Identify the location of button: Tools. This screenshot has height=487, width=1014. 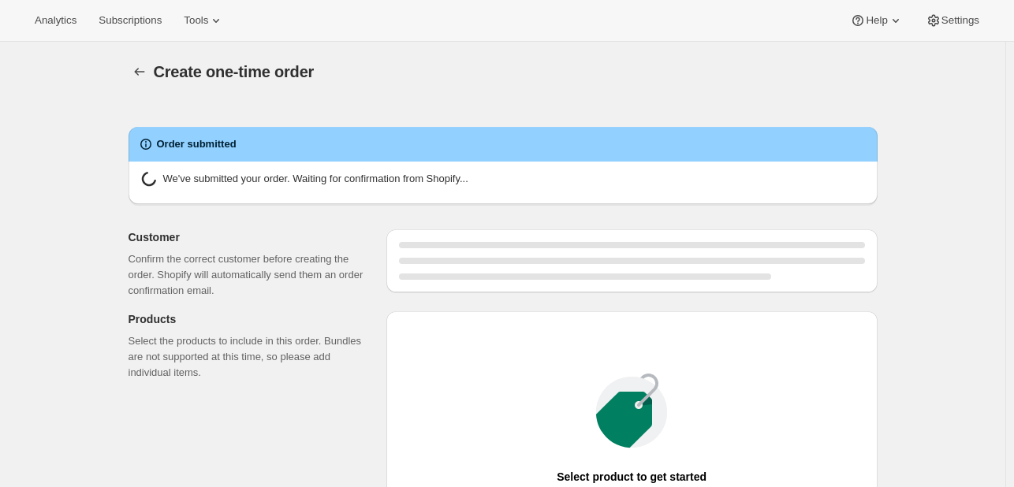
(203, 20).